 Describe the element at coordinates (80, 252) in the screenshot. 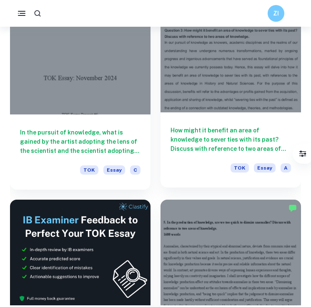

I see `img: Thumbnail` at that location.